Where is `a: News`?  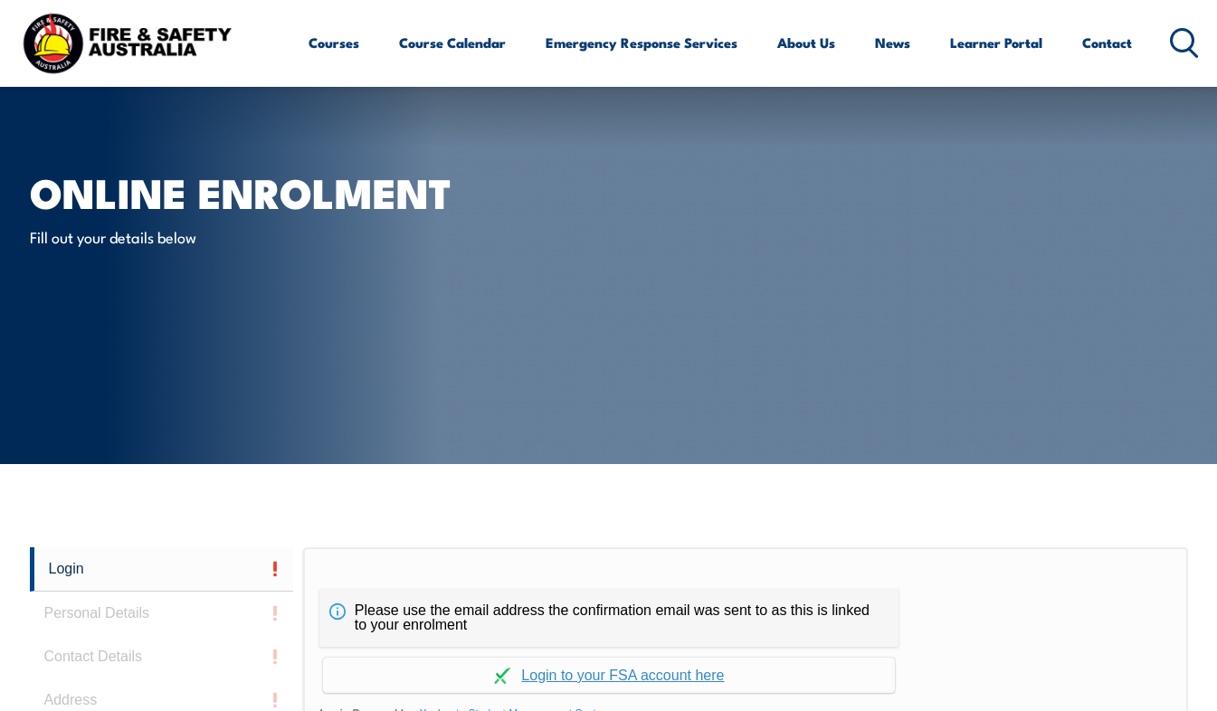 a: News is located at coordinates (892, 43).